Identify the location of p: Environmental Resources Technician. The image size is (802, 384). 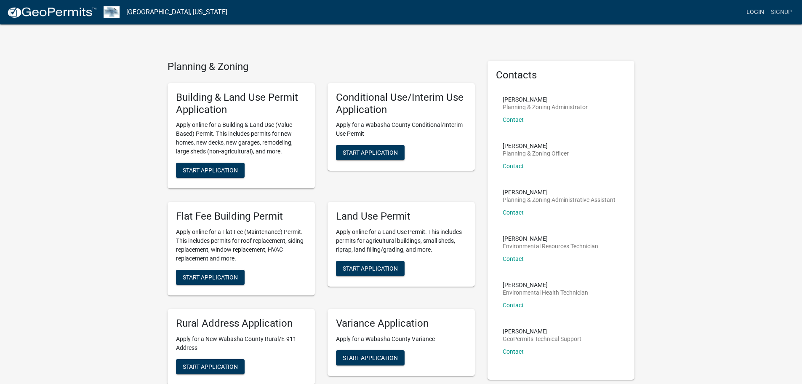
(551, 246).